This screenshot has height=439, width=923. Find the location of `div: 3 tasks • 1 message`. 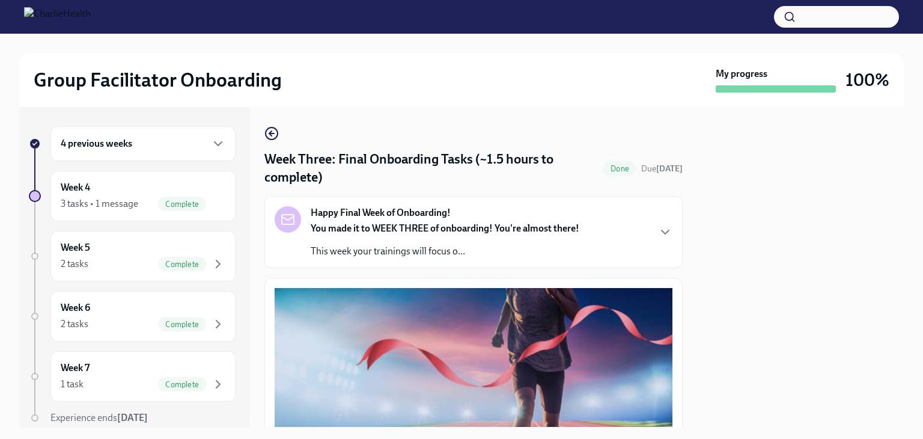

div: 3 tasks • 1 message is located at coordinates (99, 204).